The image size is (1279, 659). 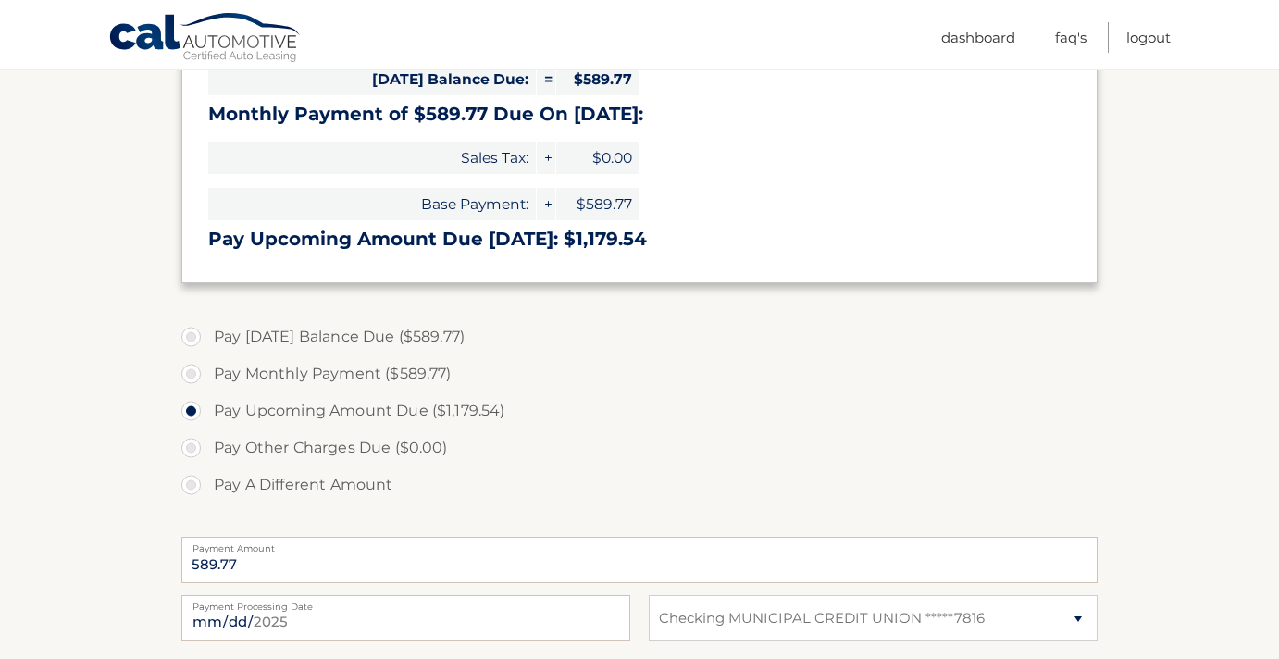 I want to click on label: Pay Monthly Payment ($589.77), so click(x=639, y=374).